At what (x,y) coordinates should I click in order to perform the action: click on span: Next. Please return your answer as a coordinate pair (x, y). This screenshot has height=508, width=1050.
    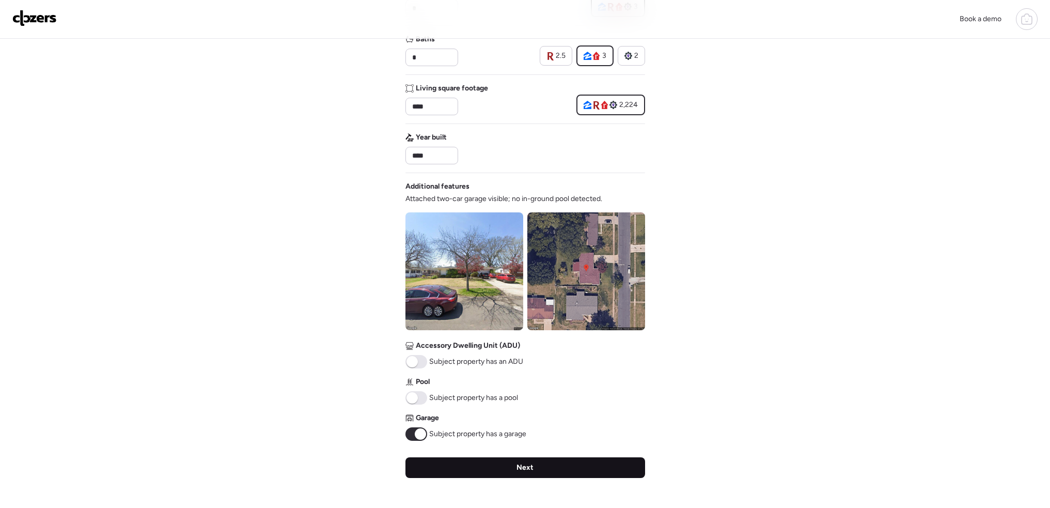
    Looking at the image, I should click on (525, 467).